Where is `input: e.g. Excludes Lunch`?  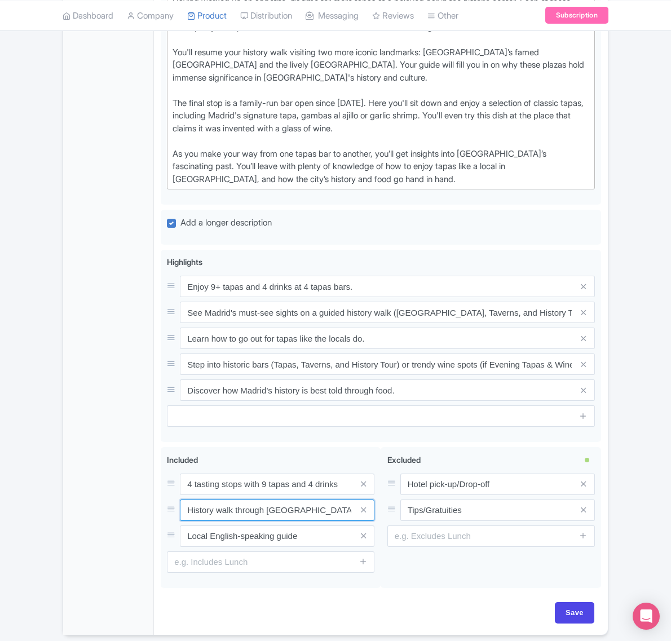
input: e.g. Excludes Lunch is located at coordinates (491, 536).